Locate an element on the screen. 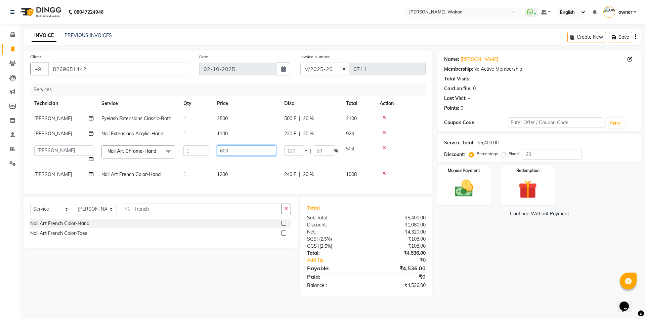  span: 924 is located at coordinates (350, 133).